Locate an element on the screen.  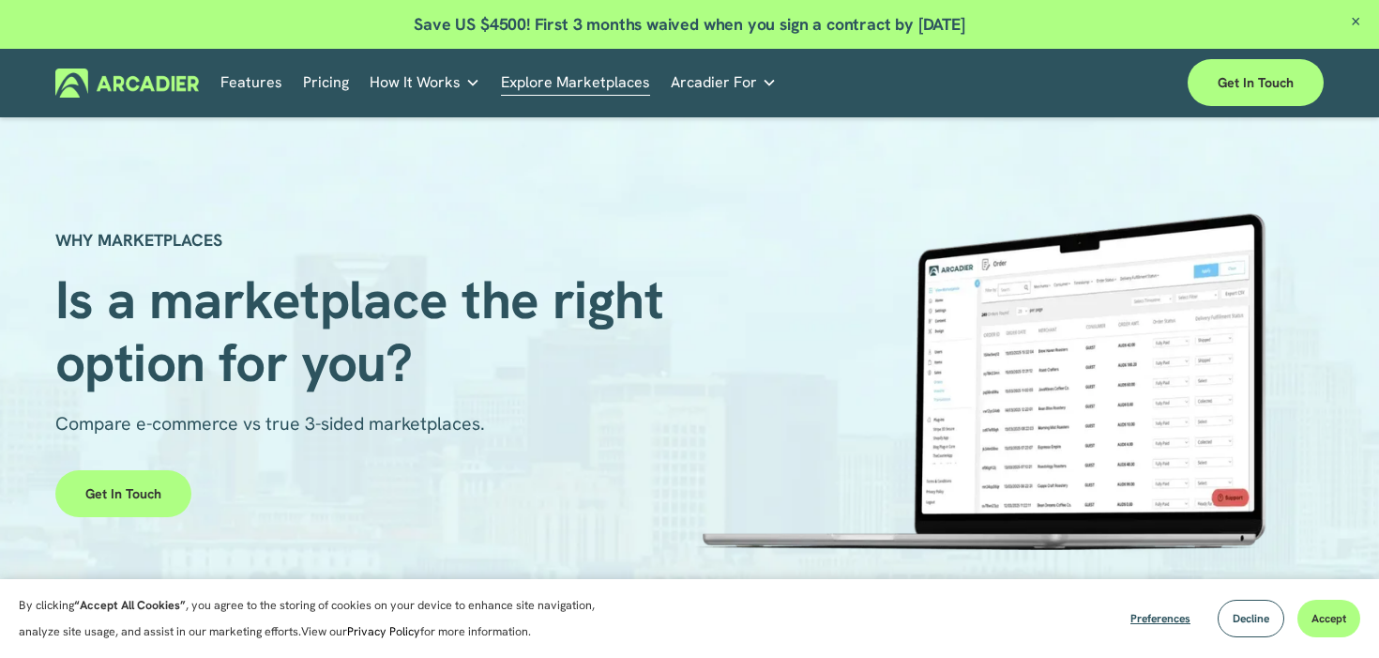
button: Preferences is located at coordinates (1161, 618).